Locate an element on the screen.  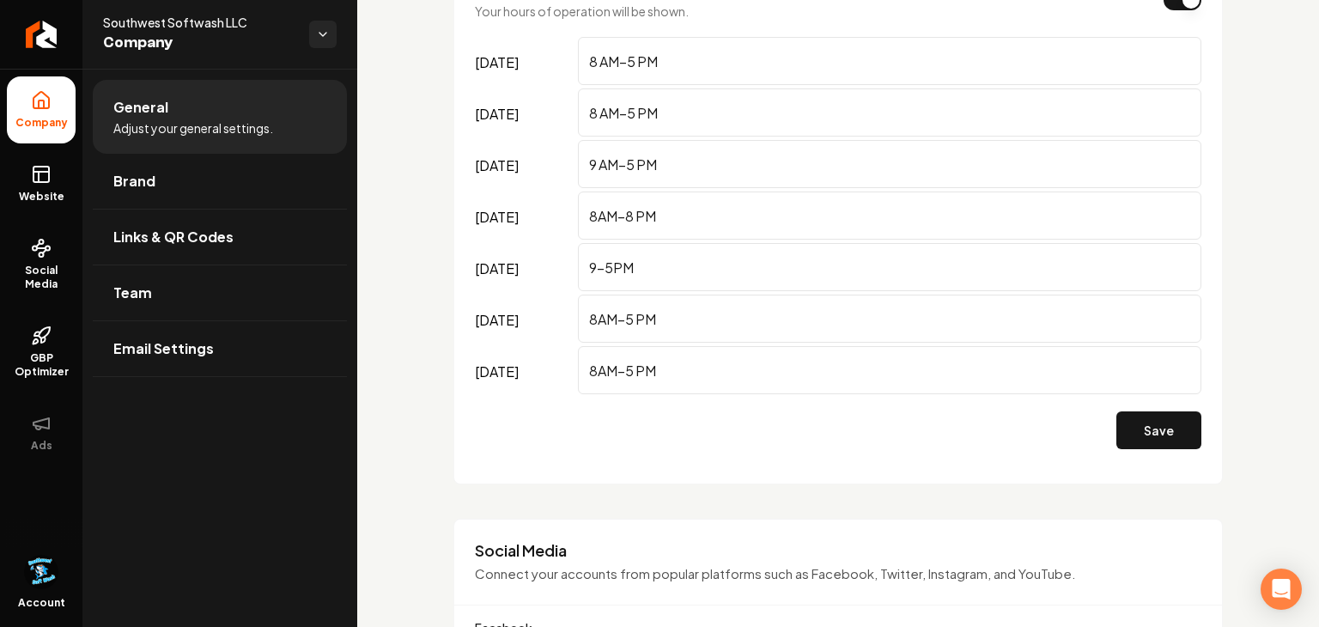
span: Ads is located at coordinates (41, 446).